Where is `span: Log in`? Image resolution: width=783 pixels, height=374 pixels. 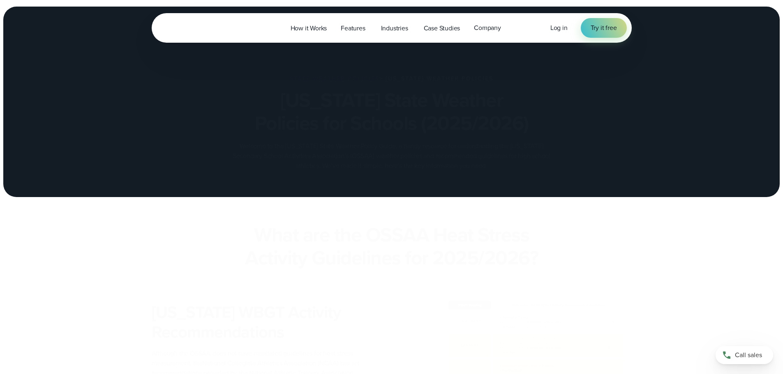 span: Log in is located at coordinates (559, 28).